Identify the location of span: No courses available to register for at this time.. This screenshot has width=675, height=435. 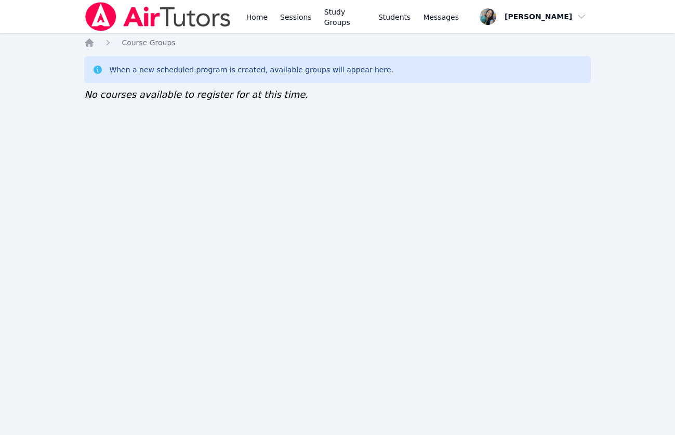
(196, 94).